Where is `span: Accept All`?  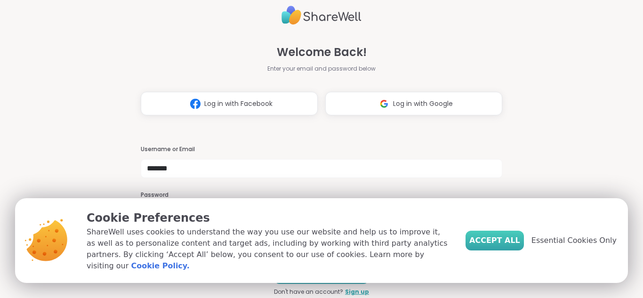 span: Accept All is located at coordinates (495, 241).